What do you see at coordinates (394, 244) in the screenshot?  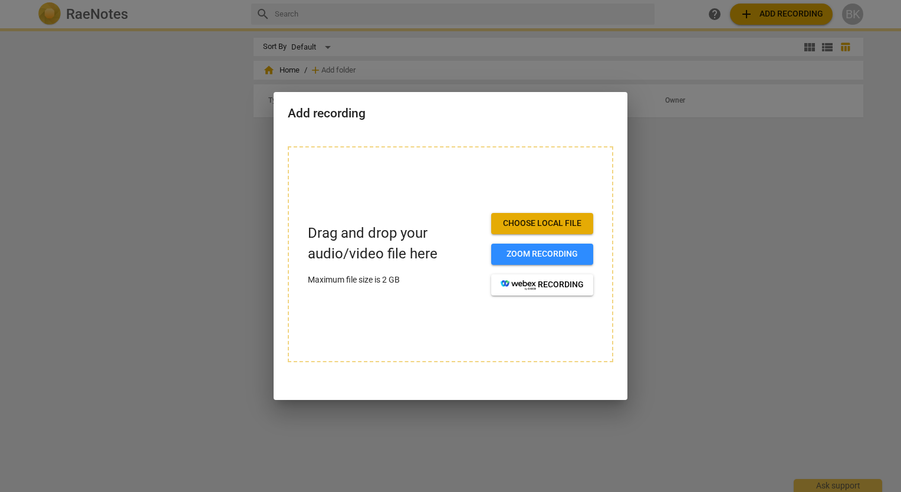 I see `p: Drag and drop your audio/video file here` at bounding box center [394, 244].